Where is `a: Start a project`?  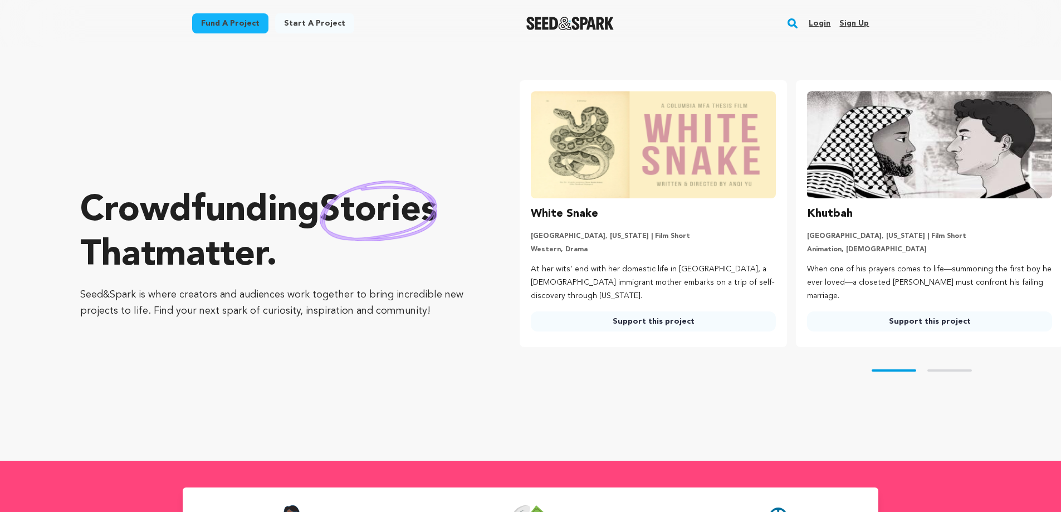
a: Start a project is located at coordinates (315, 23).